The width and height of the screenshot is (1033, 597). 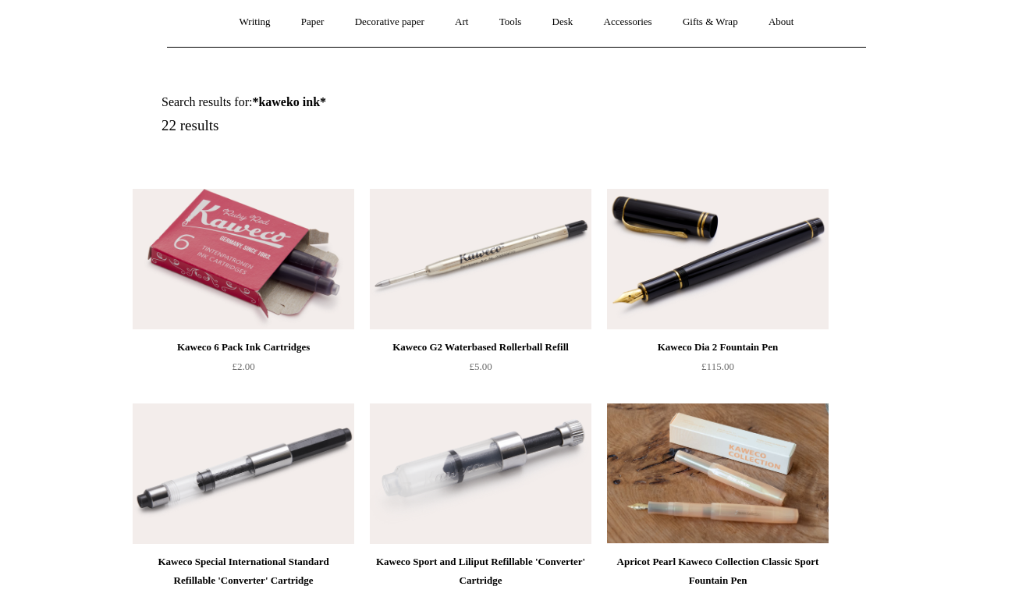 I want to click on div: Kaweco Dia 2 Fountain Pen, so click(x=718, y=347).